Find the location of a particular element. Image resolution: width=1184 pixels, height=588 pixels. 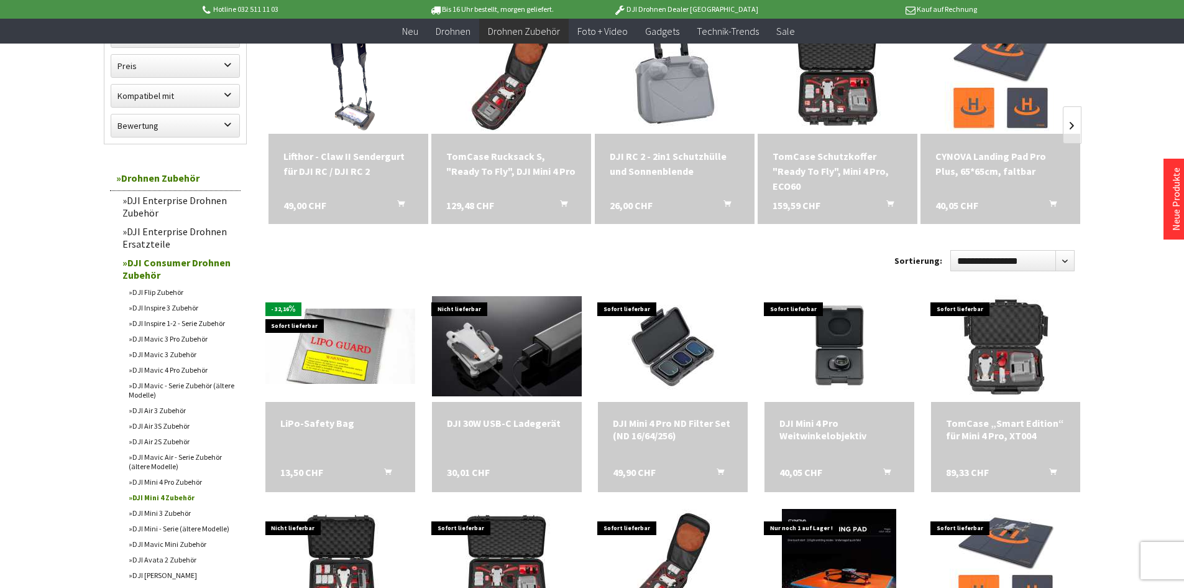

a: Sale is located at coordinates (786, 31).